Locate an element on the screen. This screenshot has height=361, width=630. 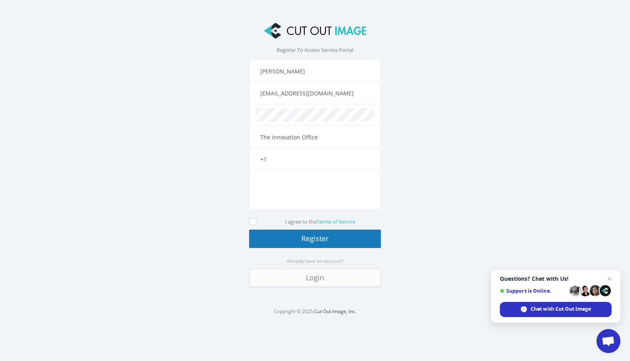
span: Support is Online. is located at coordinates (534, 291).